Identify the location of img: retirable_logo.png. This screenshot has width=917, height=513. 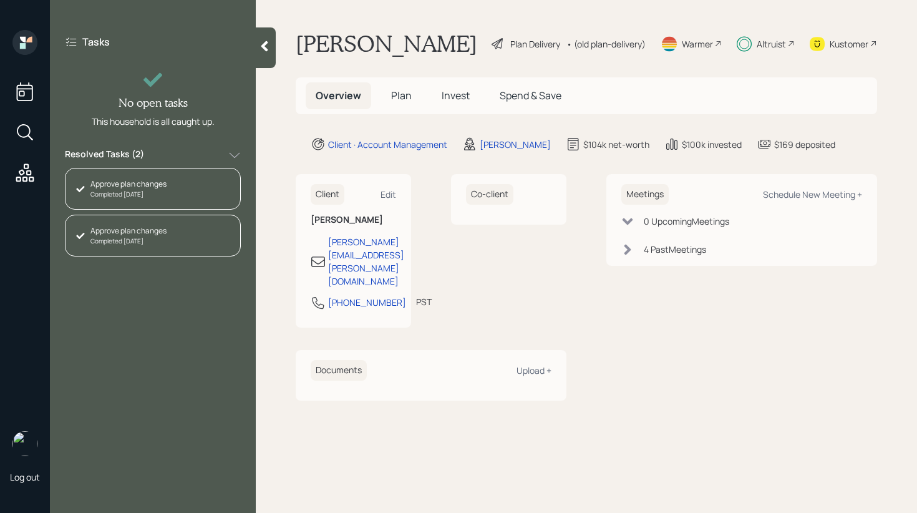
(25, 443).